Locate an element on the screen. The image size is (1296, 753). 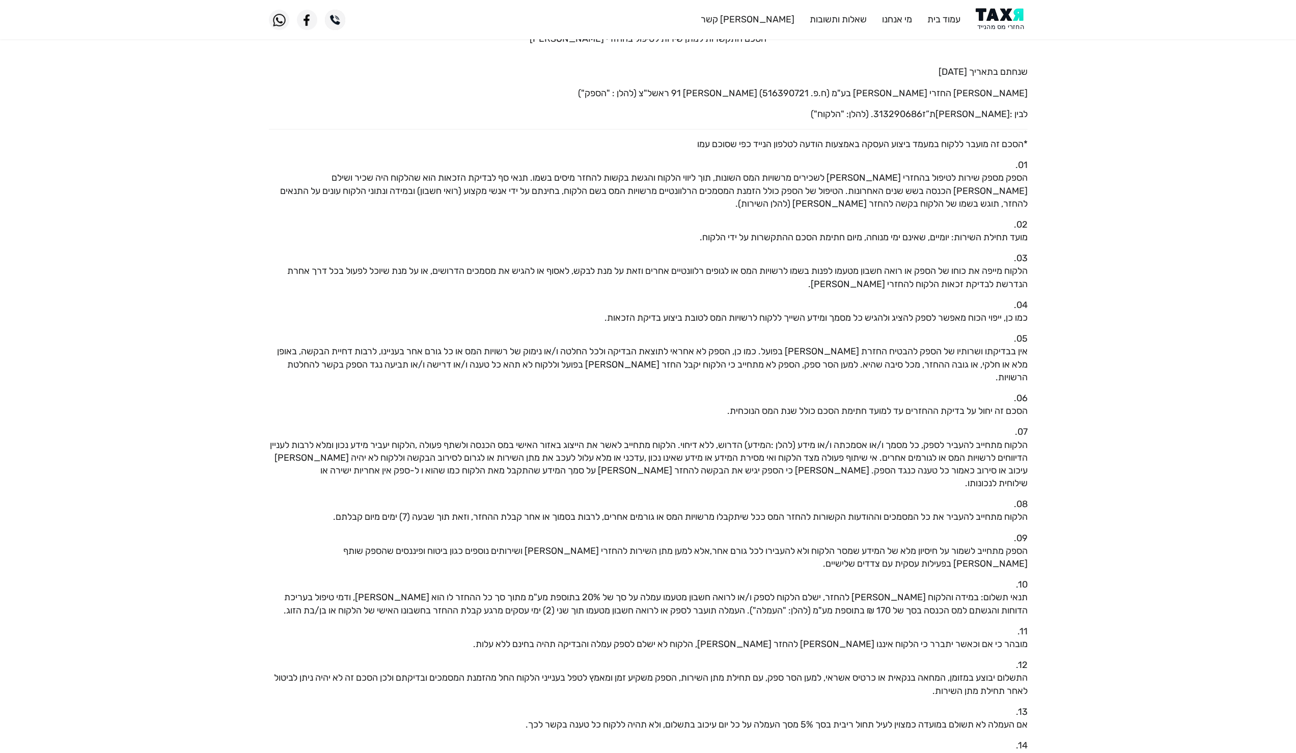
img: Logo is located at coordinates (1001, 19).